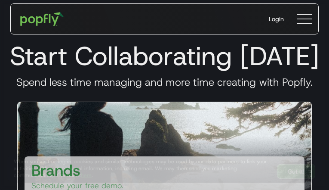 This screenshot has height=190, width=329. Describe the element at coordinates (142, 168) in the screenshot. I see `div: When you visit or log in, cookies and similar technologies may be used by our data partners to li...` at that location.